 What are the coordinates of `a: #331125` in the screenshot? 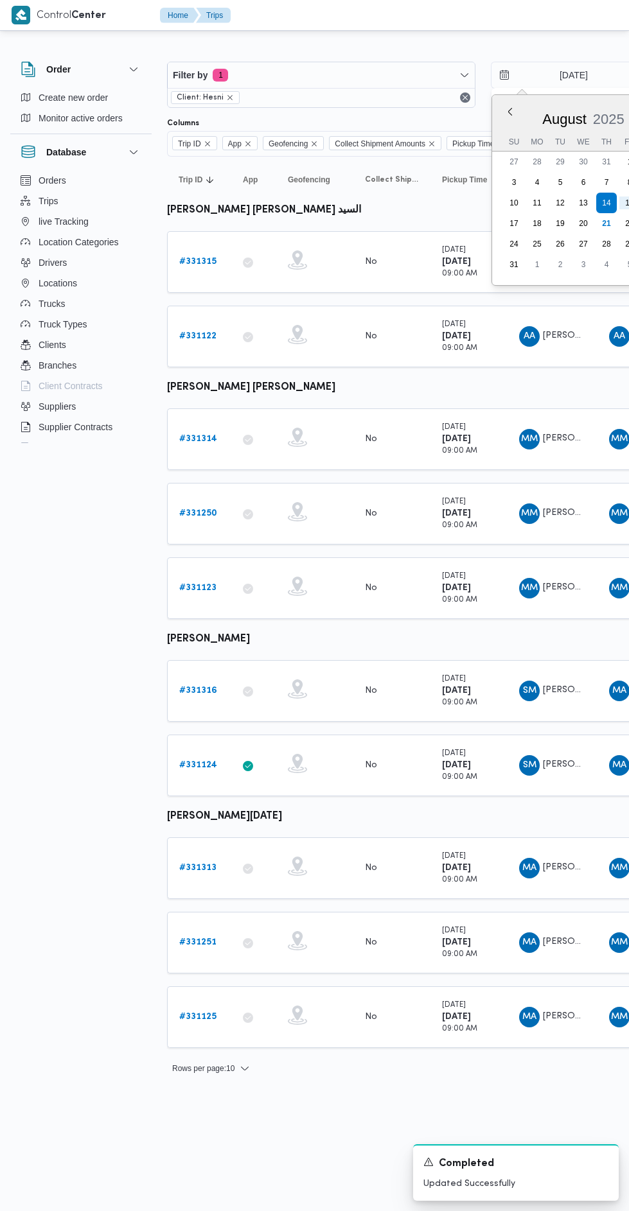 It's located at (198, 1017).